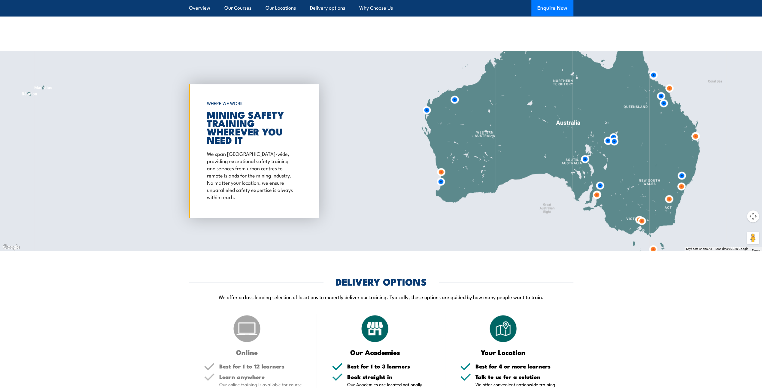 This screenshot has height=388, width=762. I want to click on h2: MINING SAFETY TRAINING WHEREVER YOU NEED IT, so click(252, 127).